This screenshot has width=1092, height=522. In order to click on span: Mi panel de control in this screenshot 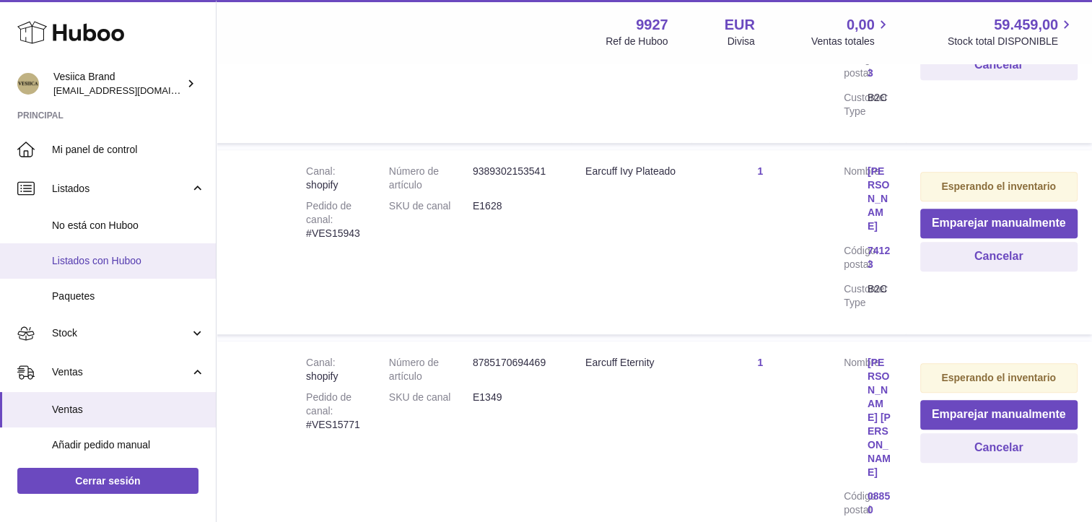, I will do `click(129, 149)`.